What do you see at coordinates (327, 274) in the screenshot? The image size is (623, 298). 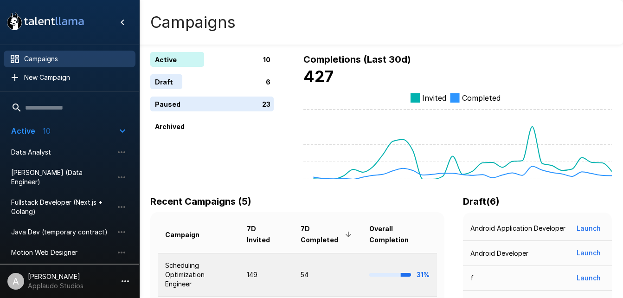 I see `td: 54` at bounding box center [327, 274].